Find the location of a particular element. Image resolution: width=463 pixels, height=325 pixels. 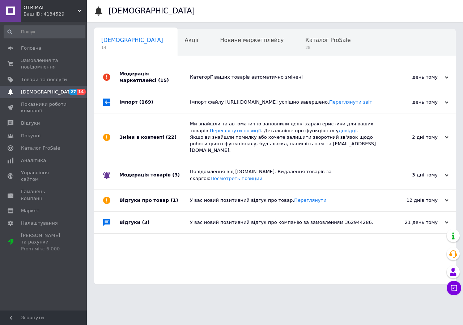

div: 12 днів тому is located at coordinates (412, 200).